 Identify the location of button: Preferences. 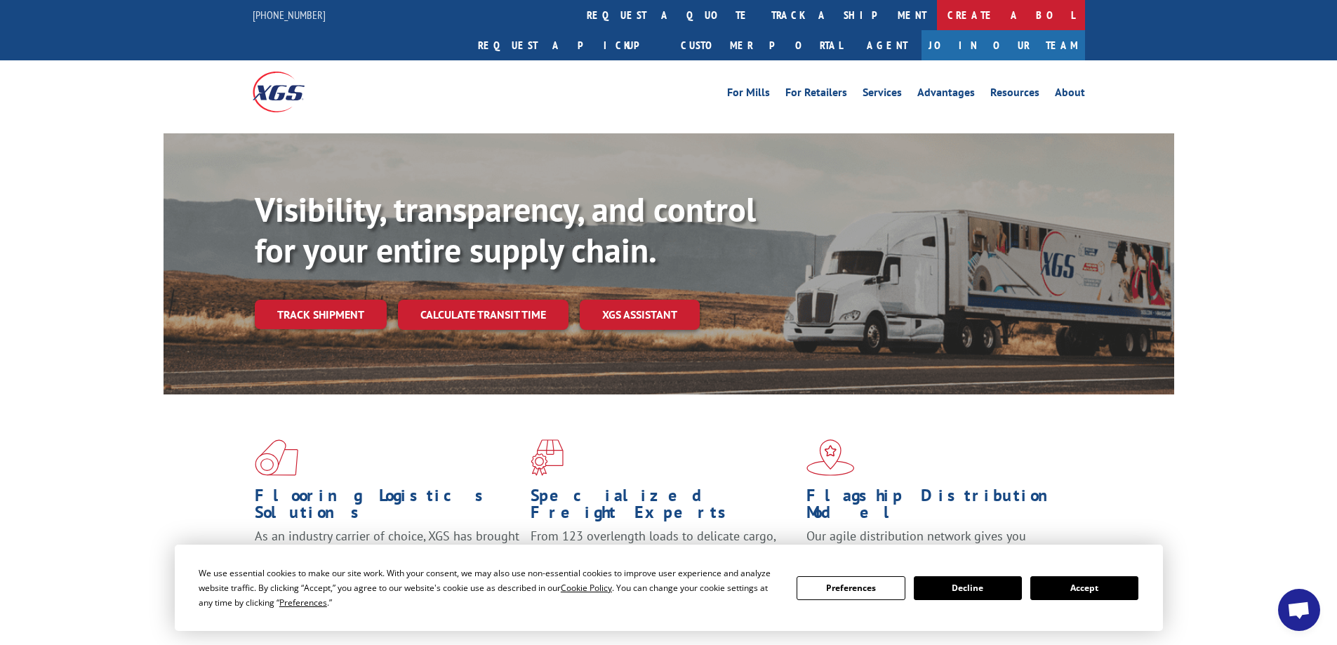
(851, 588).